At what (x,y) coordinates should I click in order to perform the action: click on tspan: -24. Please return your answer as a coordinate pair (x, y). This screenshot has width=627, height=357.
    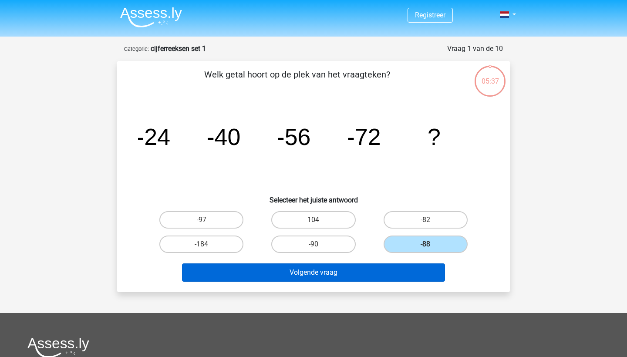
    Looking at the image, I should click on (153, 137).